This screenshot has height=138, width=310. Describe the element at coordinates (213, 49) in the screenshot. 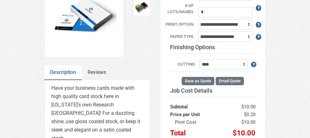

I see `h3: Finishing Options` at that location.